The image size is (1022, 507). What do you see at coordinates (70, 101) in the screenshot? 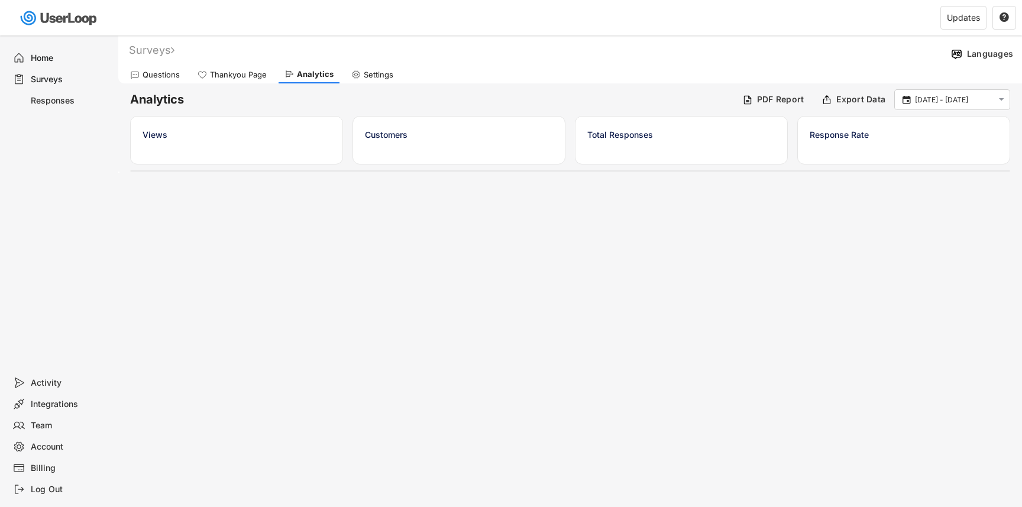
I see `div: Responses` at bounding box center [70, 101].